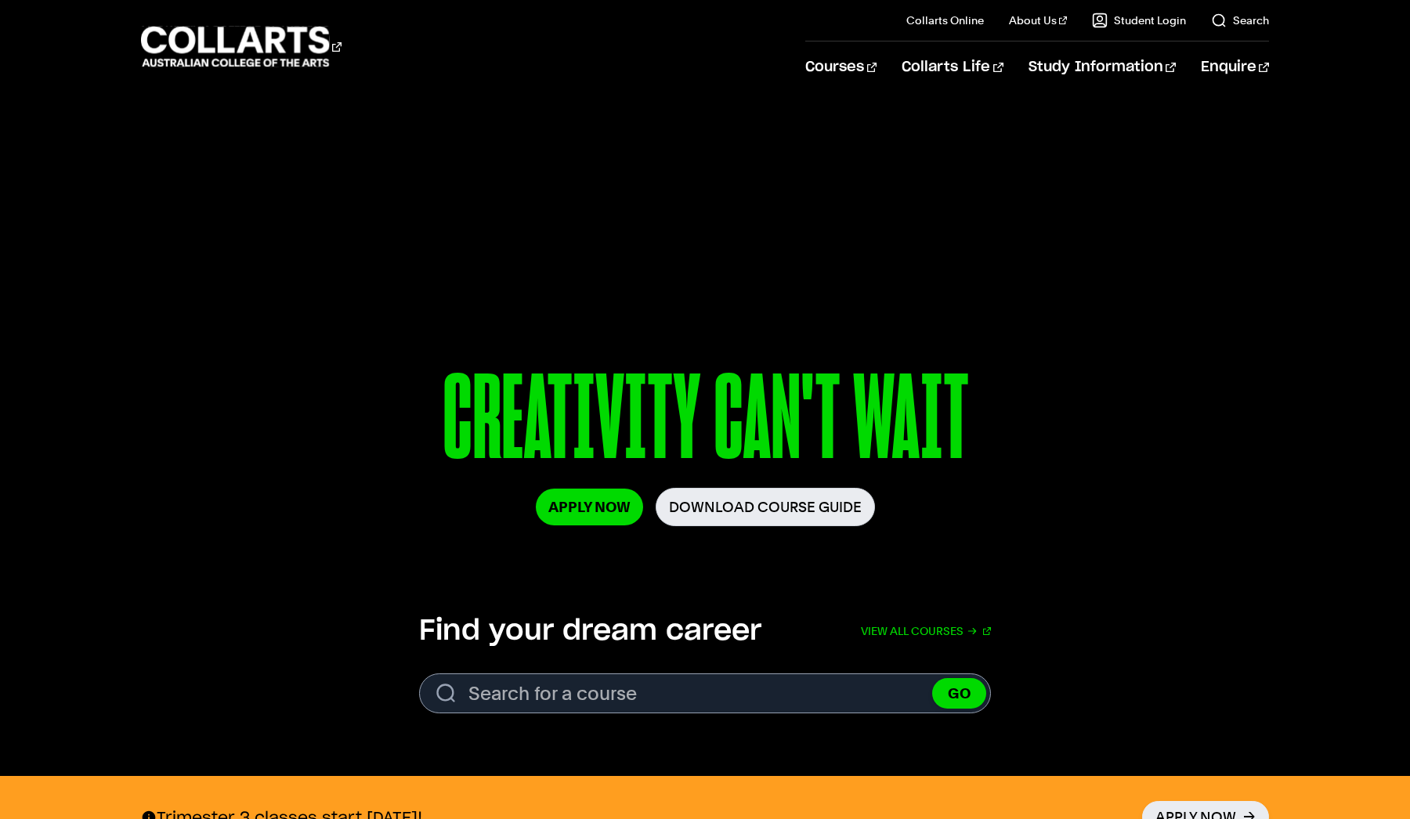 The height and width of the screenshot is (819, 1410). Describe the element at coordinates (1139, 20) in the screenshot. I see `a: Student Login` at that location.